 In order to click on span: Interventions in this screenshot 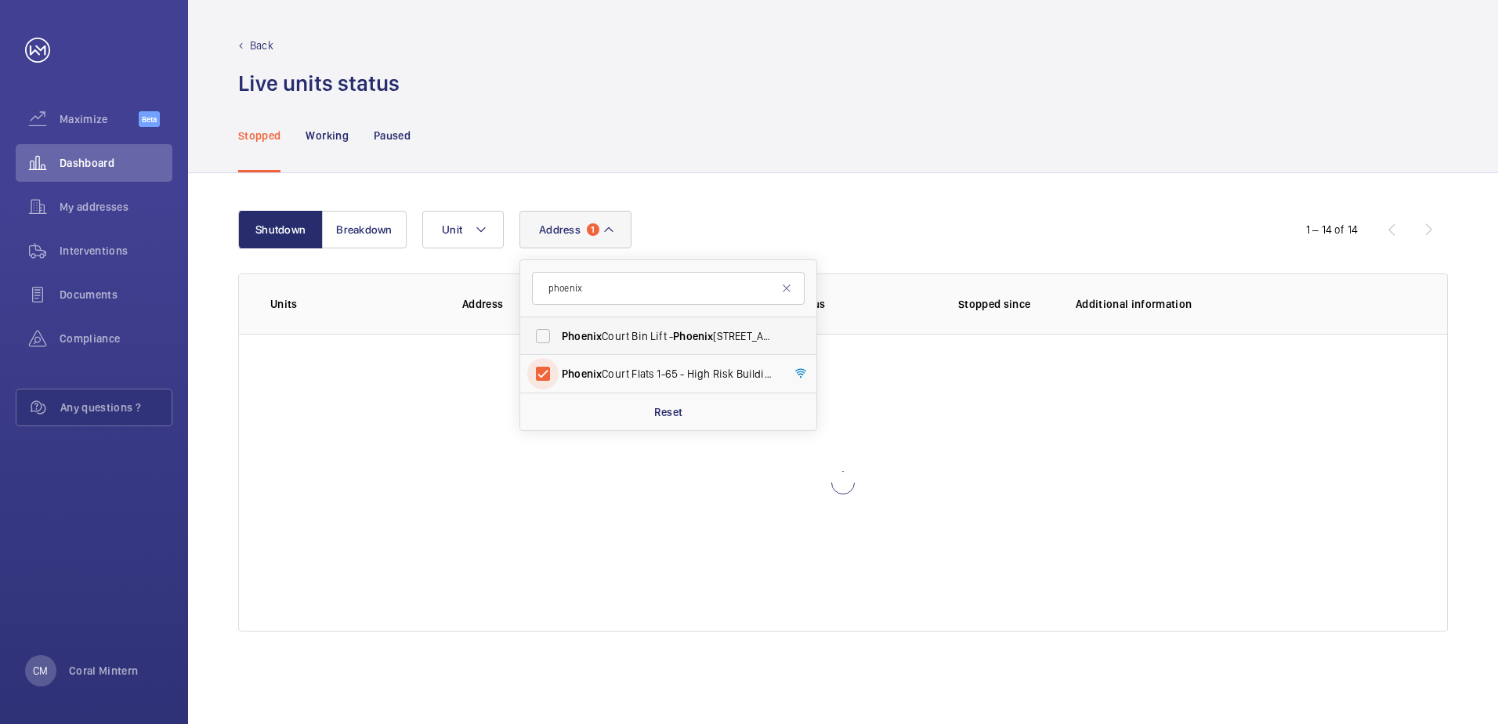, I will do `click(116, 251)`.